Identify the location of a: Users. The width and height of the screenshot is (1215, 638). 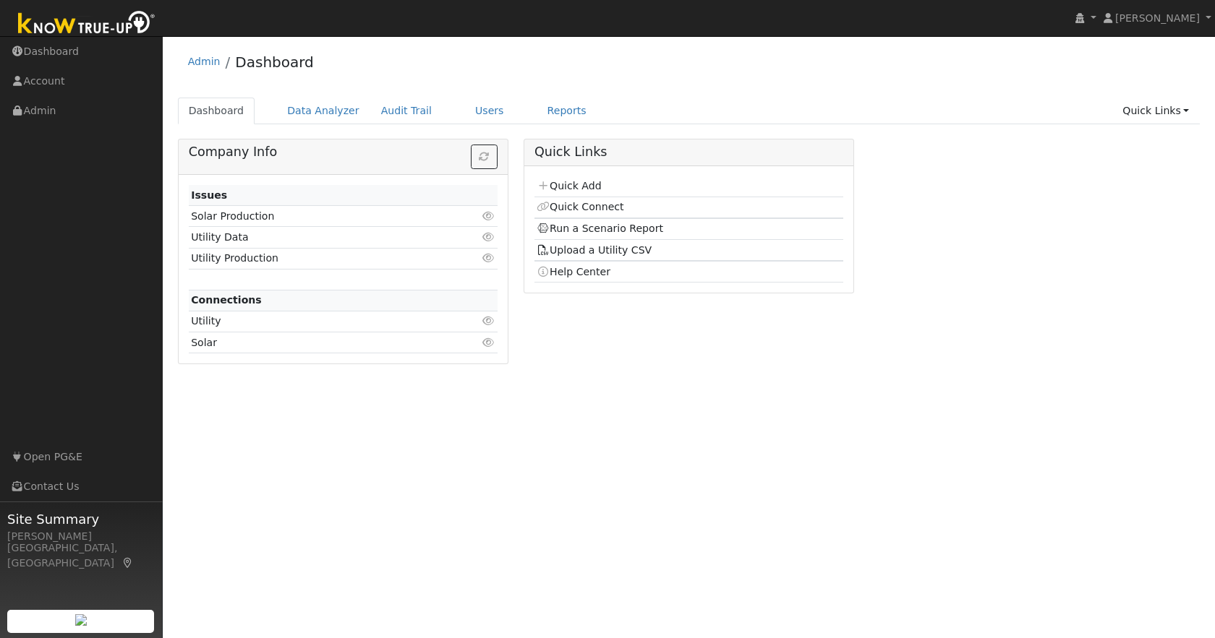
(489, 111).